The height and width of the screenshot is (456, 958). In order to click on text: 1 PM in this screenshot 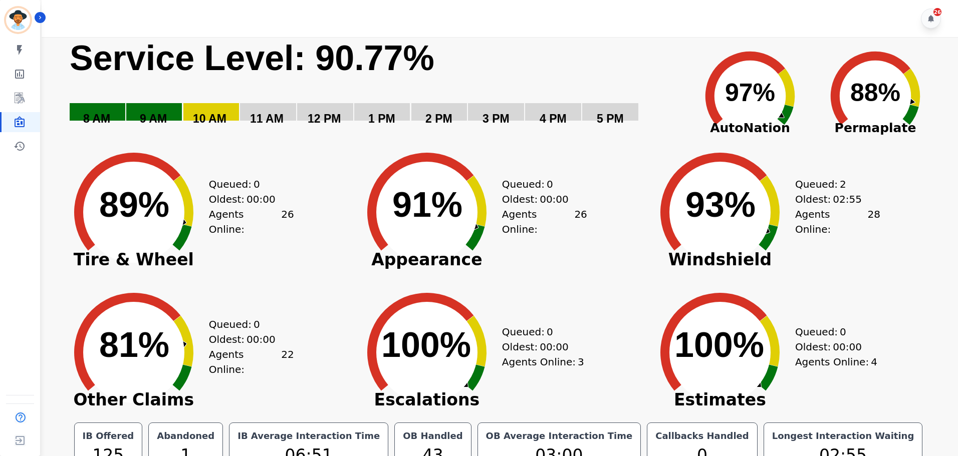, I will do `click(382, 119)`.